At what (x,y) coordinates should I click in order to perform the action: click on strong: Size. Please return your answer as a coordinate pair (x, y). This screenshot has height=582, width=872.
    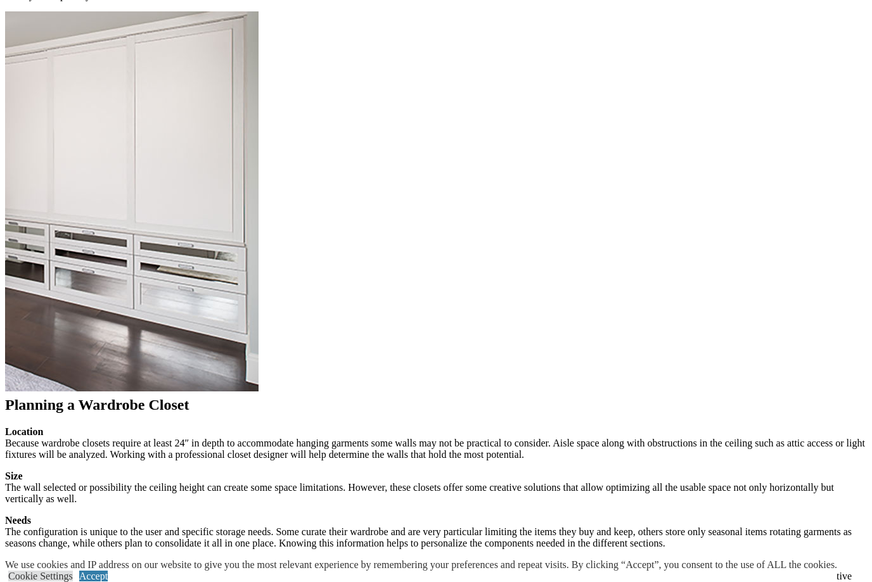
    Looking at the image, I should click on (14, 476).